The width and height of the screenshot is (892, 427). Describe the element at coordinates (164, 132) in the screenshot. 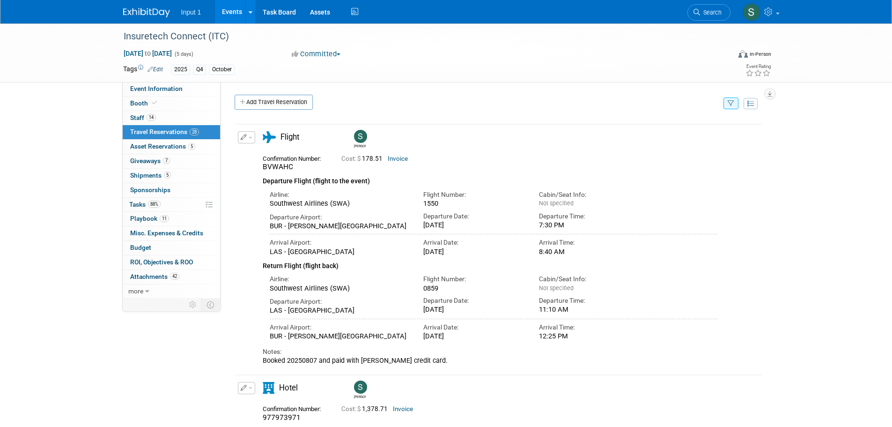

I see `span: Travel Reservations` at that location.